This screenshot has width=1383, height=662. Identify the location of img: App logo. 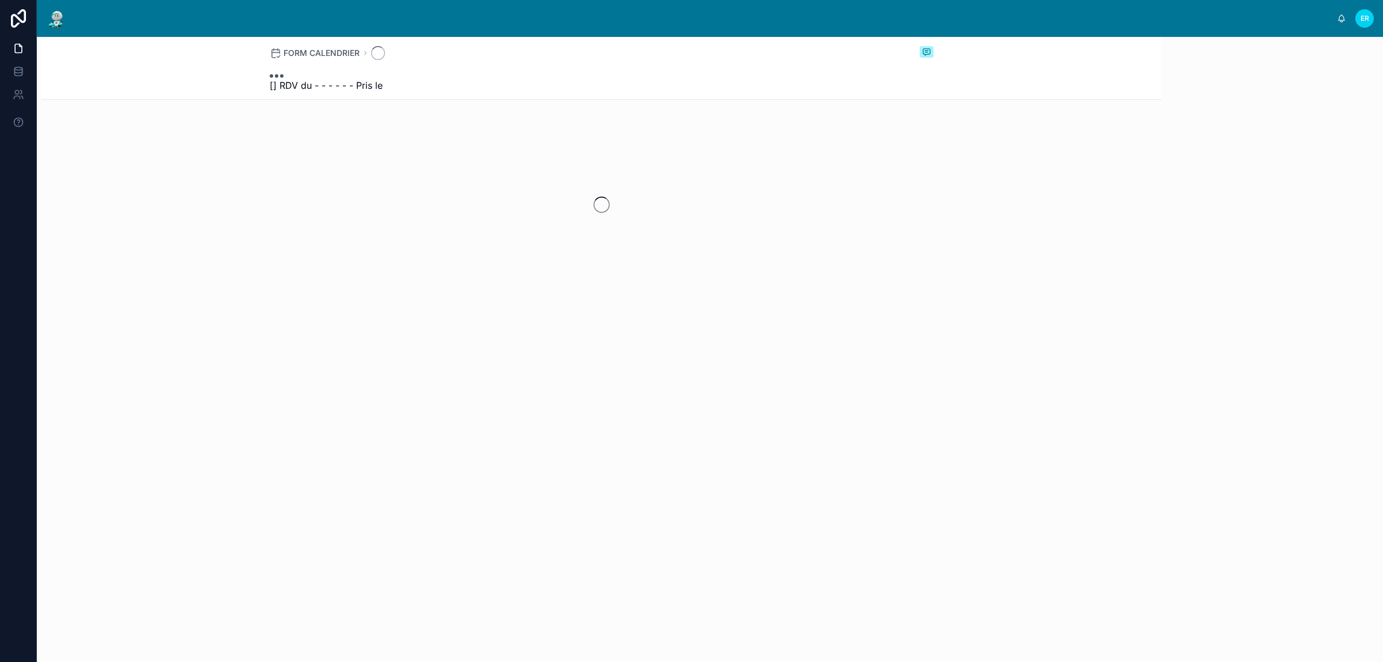
(56, 18).